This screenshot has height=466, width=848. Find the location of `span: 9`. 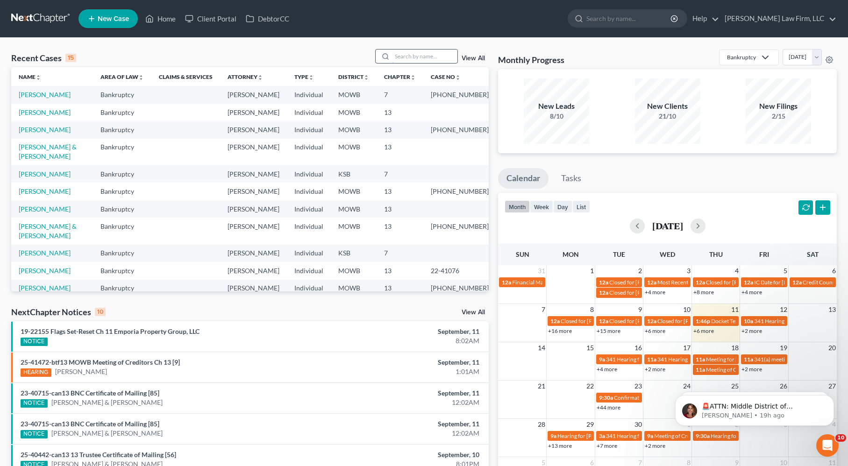

span: 9 is located at coordinates (640, 310).